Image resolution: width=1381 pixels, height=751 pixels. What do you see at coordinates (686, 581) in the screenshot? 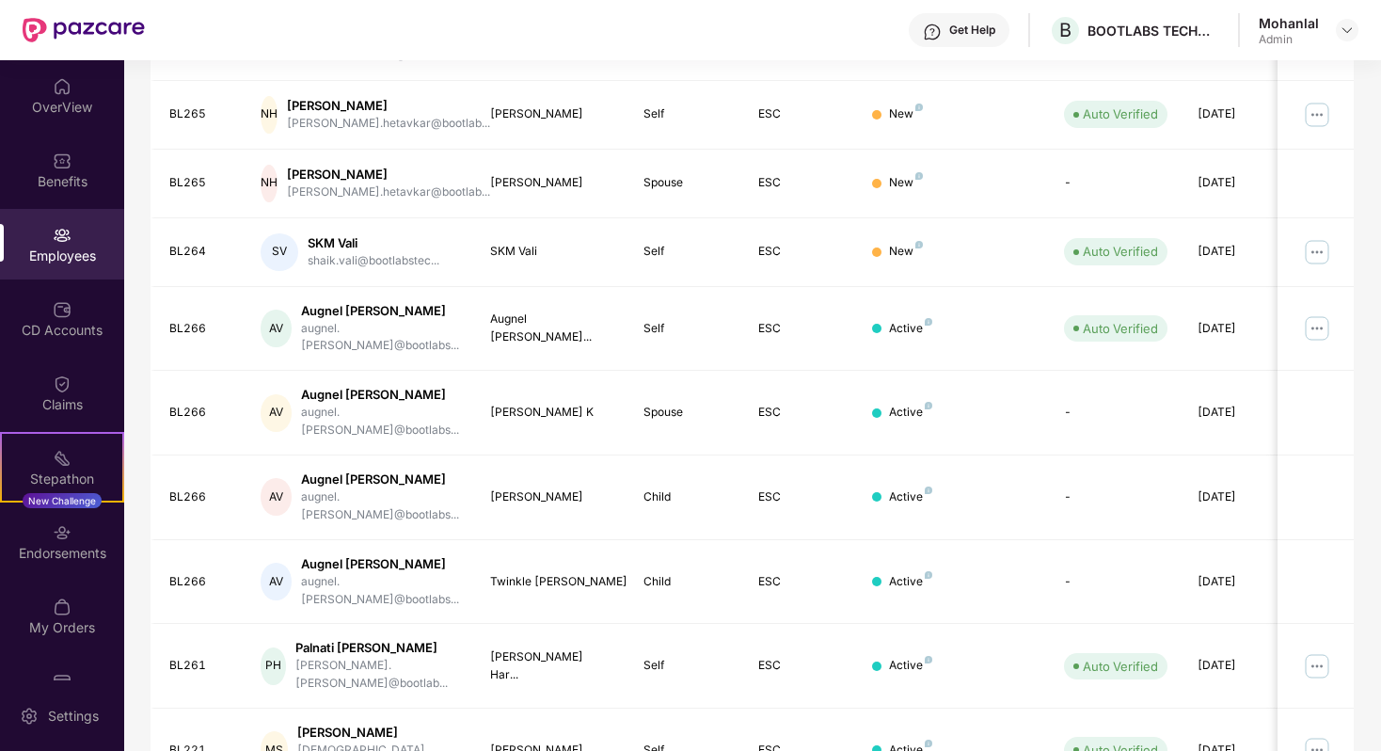
I see `div: Child` at bounding box center [686, 581].